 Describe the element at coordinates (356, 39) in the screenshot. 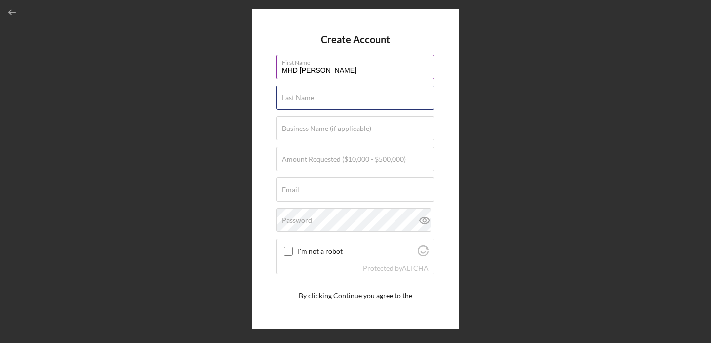

I see `h4: Create Account` at that location.